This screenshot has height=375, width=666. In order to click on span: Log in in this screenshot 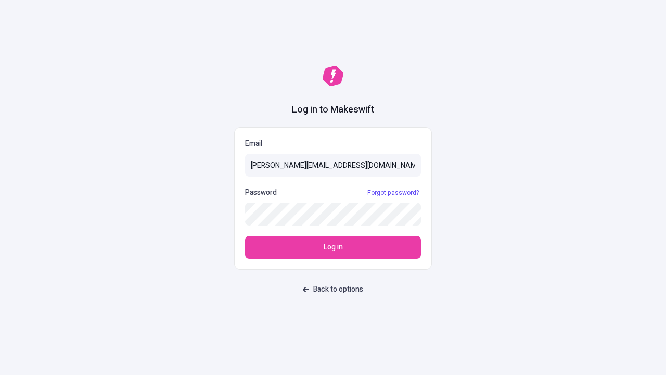, I will do `click(333, 247)`.